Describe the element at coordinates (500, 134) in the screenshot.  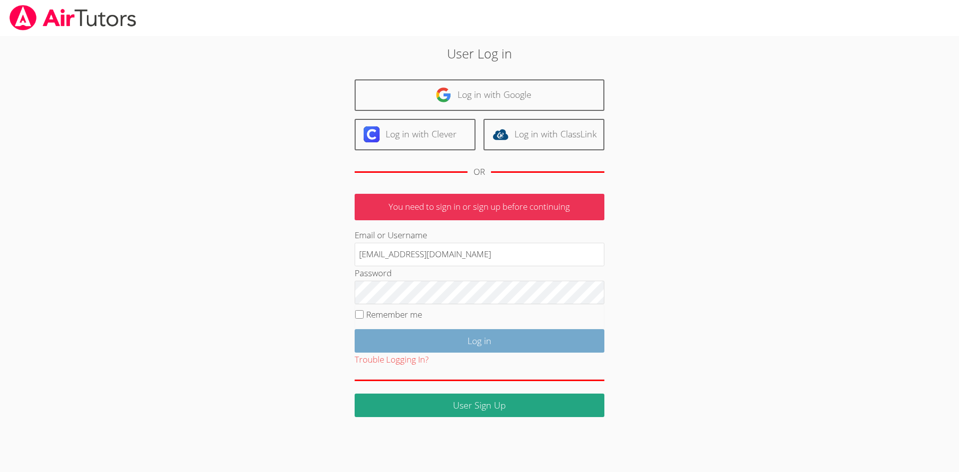
I see `img: classlink-logo-d6bb404cc1216ec64c9a2012d9dc4662098be43eaf13dc465df04b49fa7ab582.svg` at that location.